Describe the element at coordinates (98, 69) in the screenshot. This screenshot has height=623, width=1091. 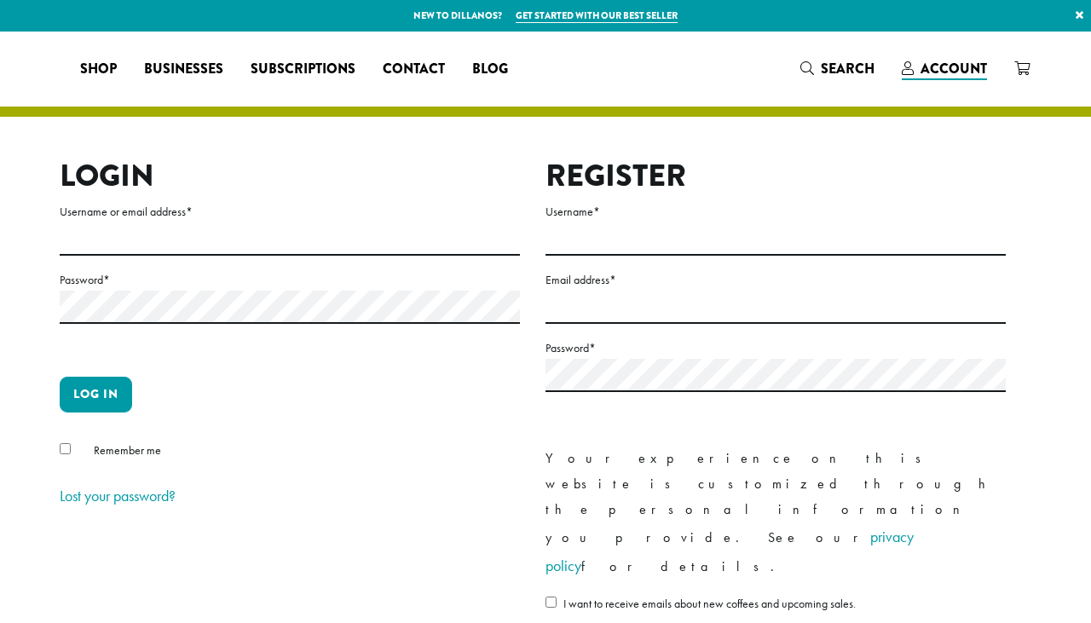
I see `a: Shop` at that location.